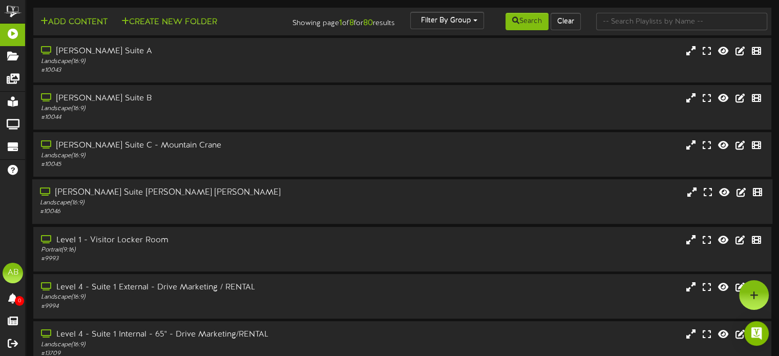 The image size is (779, 356). What do you see at coordinates (187, 306) in the screenshot?
I see `div: # 9994` at bounding box center [187, 306].